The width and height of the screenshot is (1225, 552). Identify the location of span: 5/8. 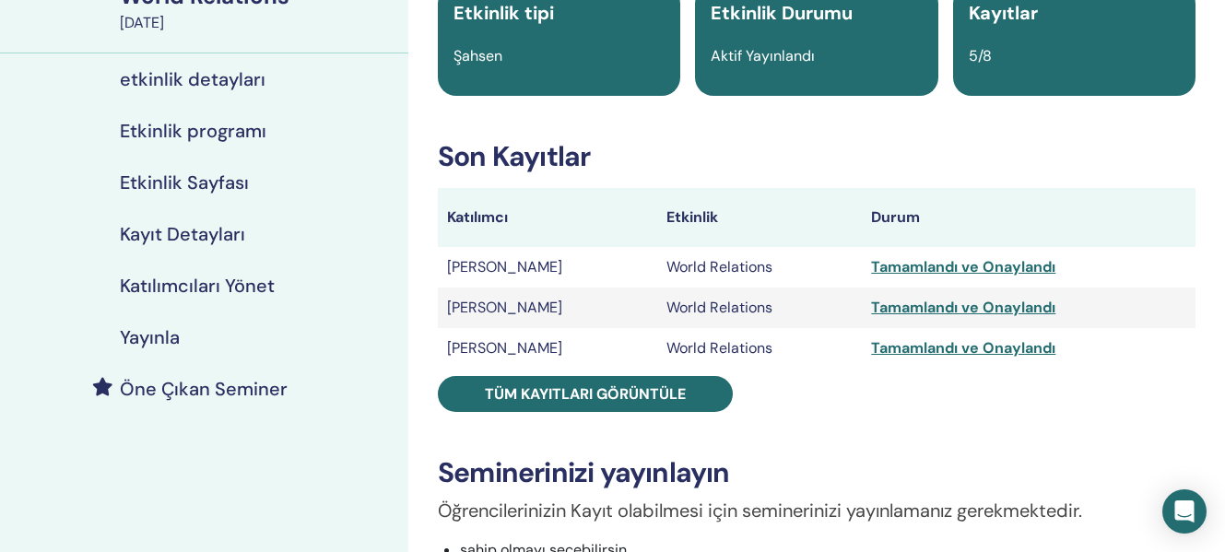
(980, 55).